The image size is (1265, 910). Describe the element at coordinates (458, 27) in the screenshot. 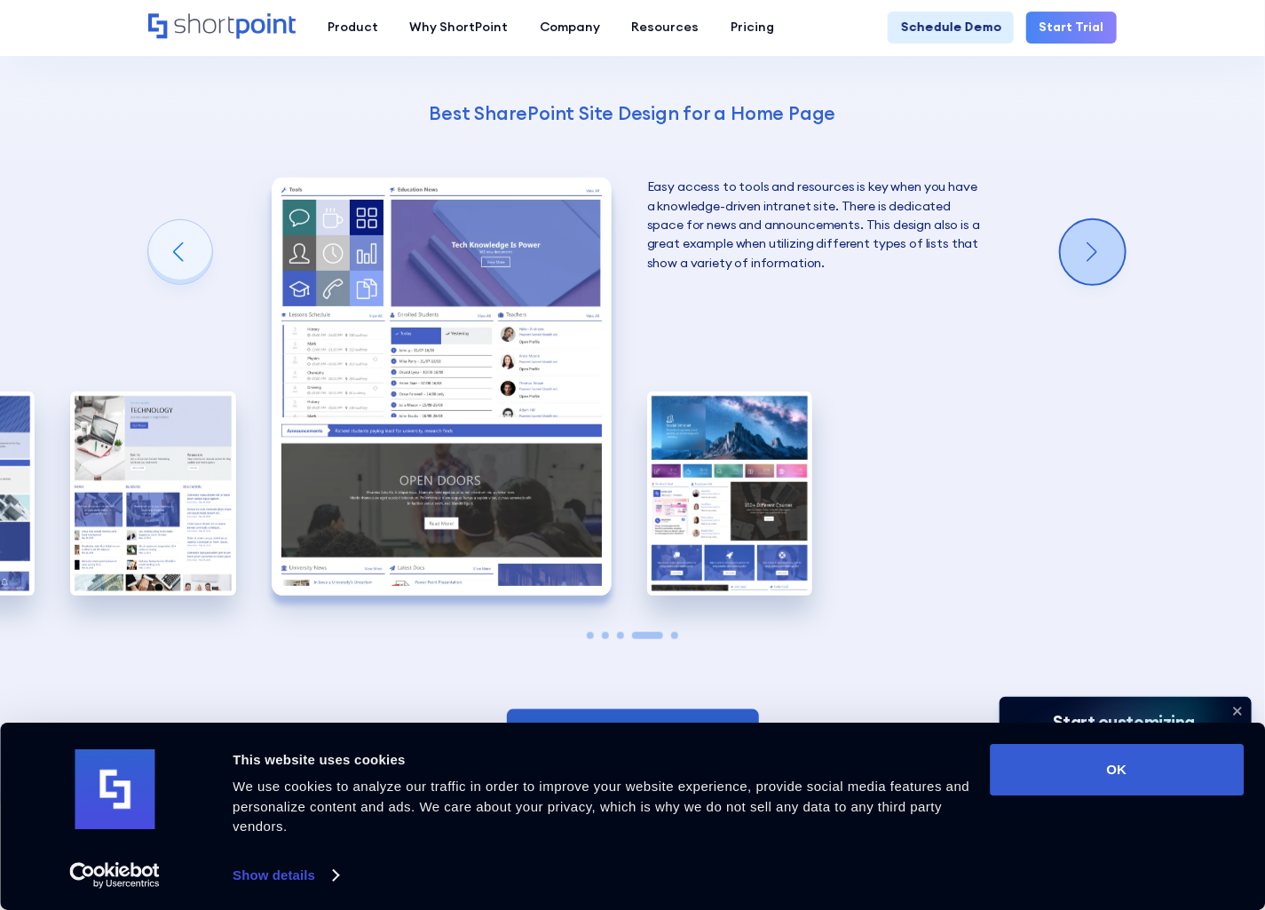

I see `div: Why ShortPoint` at that location.